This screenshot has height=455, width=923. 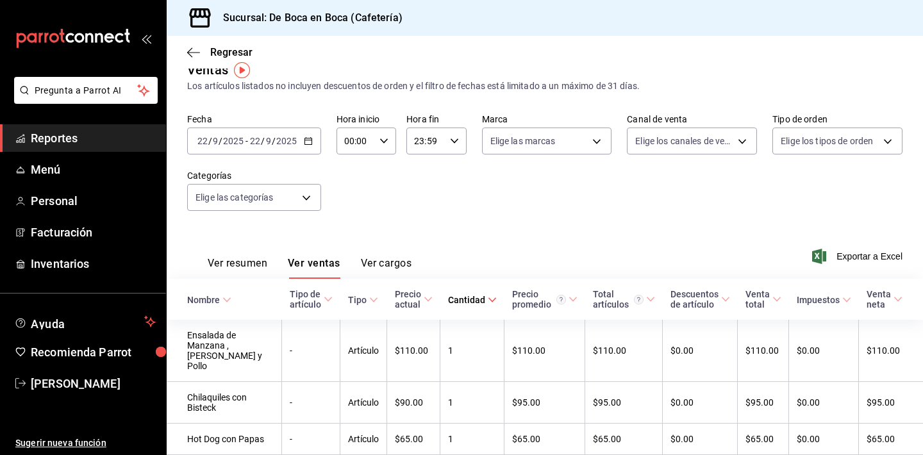 What do you see at coordinates (413, 299) in the screenshot?
I see `span: Precio actual` at bounding box center [413, 299].